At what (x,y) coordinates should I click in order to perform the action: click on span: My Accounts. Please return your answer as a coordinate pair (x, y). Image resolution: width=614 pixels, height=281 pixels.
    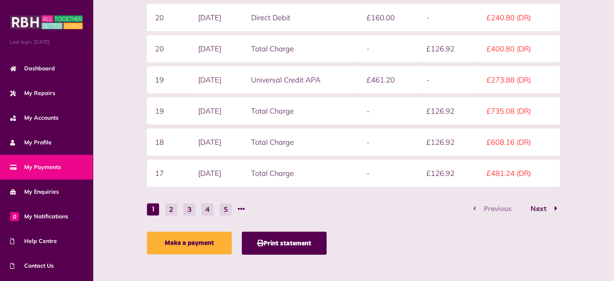
    Looking at the image, I should click on (34, 117).